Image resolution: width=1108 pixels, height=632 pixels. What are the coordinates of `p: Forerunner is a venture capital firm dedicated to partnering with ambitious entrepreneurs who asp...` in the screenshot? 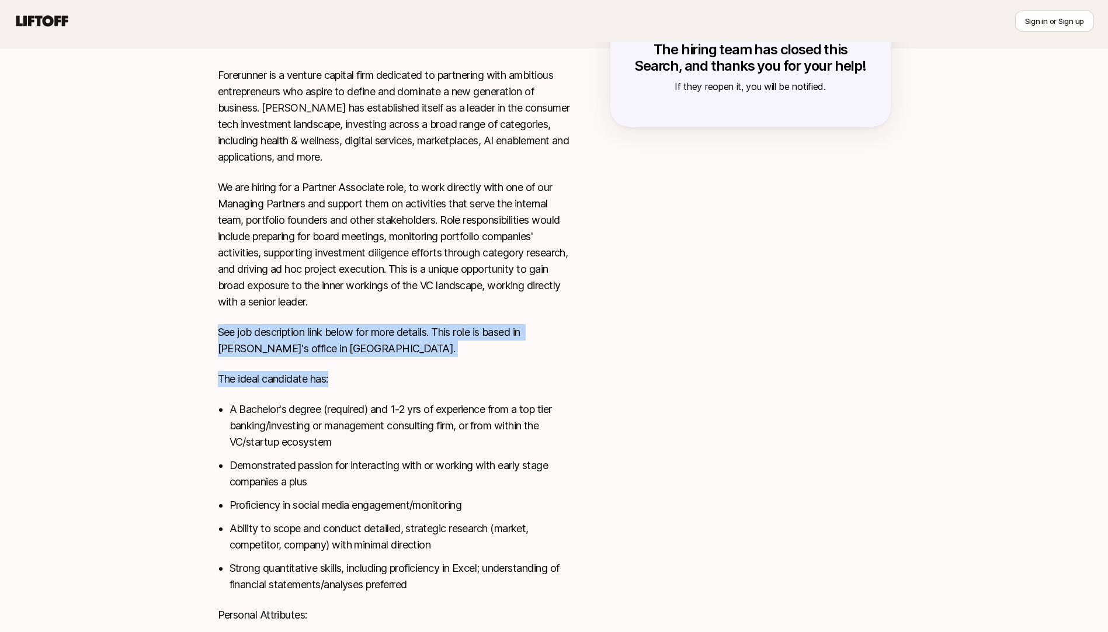 It's located at (396, 116).